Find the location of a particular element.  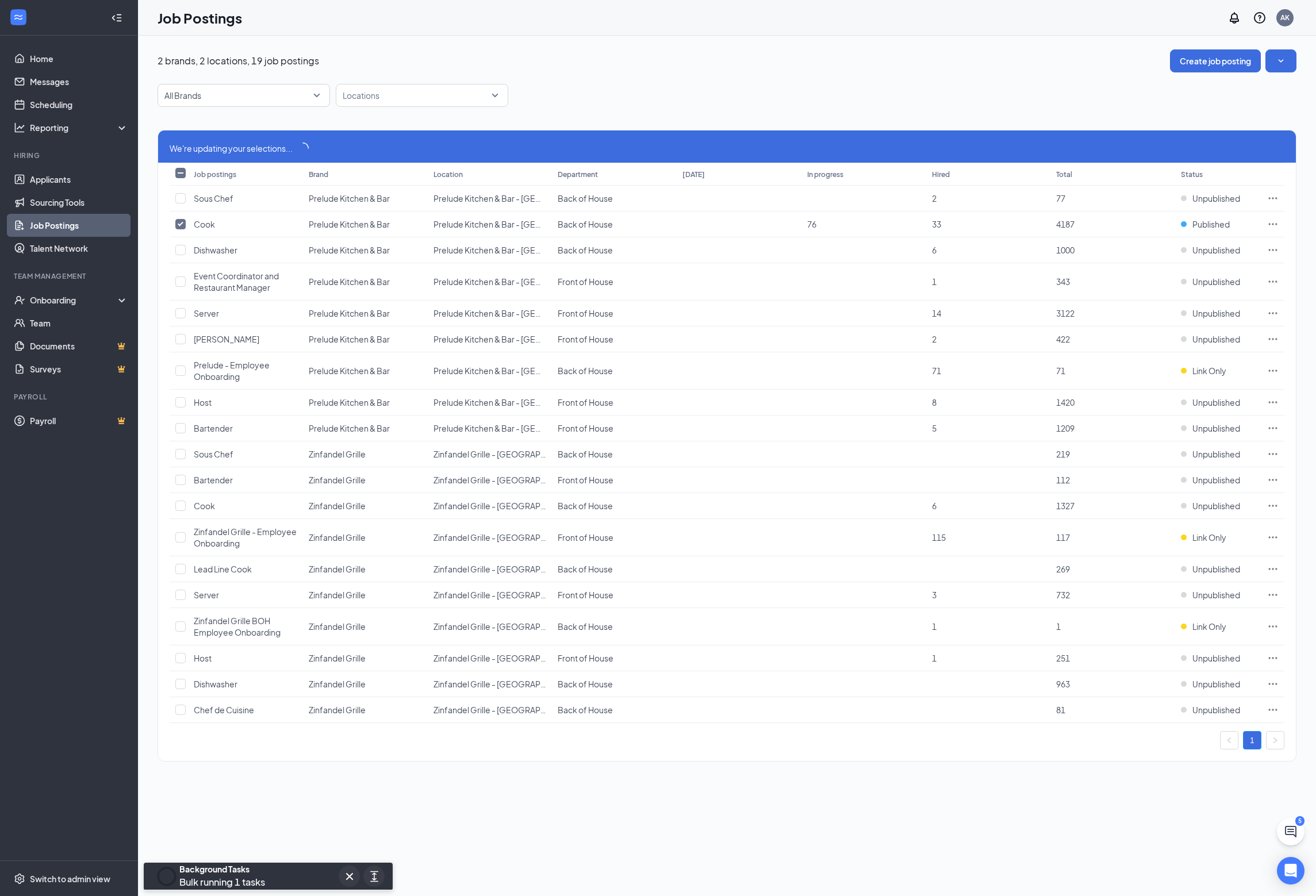

span: 732 is located at coordinates (1063, 595).